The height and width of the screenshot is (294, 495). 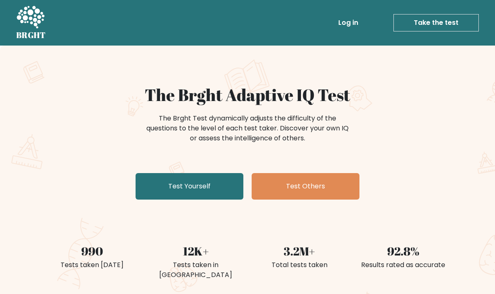 What do you see at coordinates (31, 35) in the screenshot?
I see `h5: BRGHT` at bounding box center [31, 35].